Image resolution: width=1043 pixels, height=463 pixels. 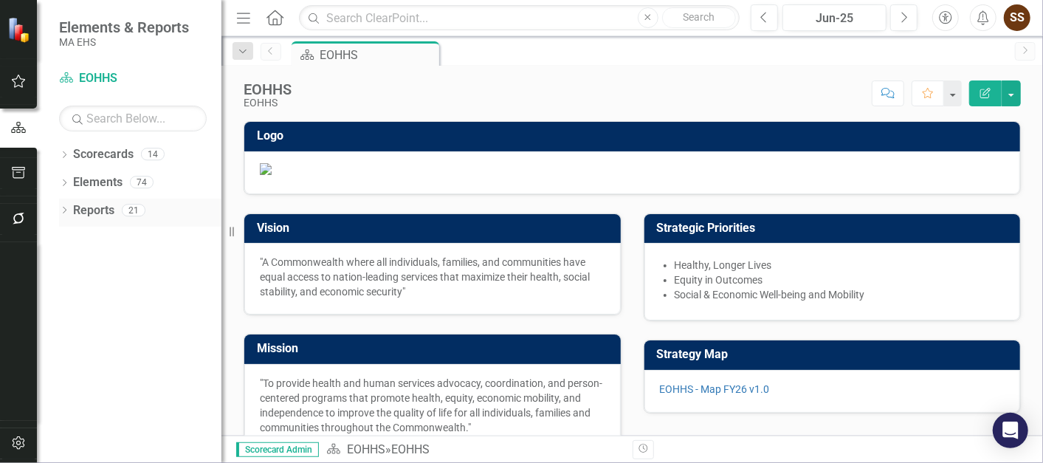 What do you see at coordinates (1011, 430) in the screenshot?
I see `div: Open Intercom Messenger` at bounding box center [1011, 430].